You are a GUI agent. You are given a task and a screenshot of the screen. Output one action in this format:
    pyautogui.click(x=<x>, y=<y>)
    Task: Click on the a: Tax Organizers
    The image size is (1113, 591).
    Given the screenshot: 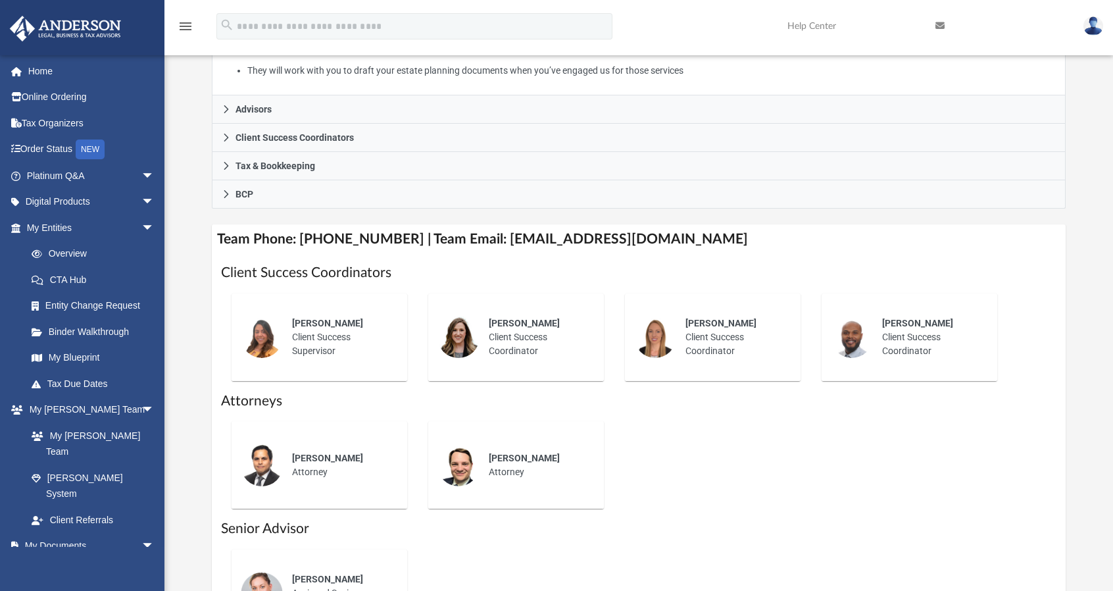 What is the action you would take?
    pyautogui.click(x=91, y=123)
    